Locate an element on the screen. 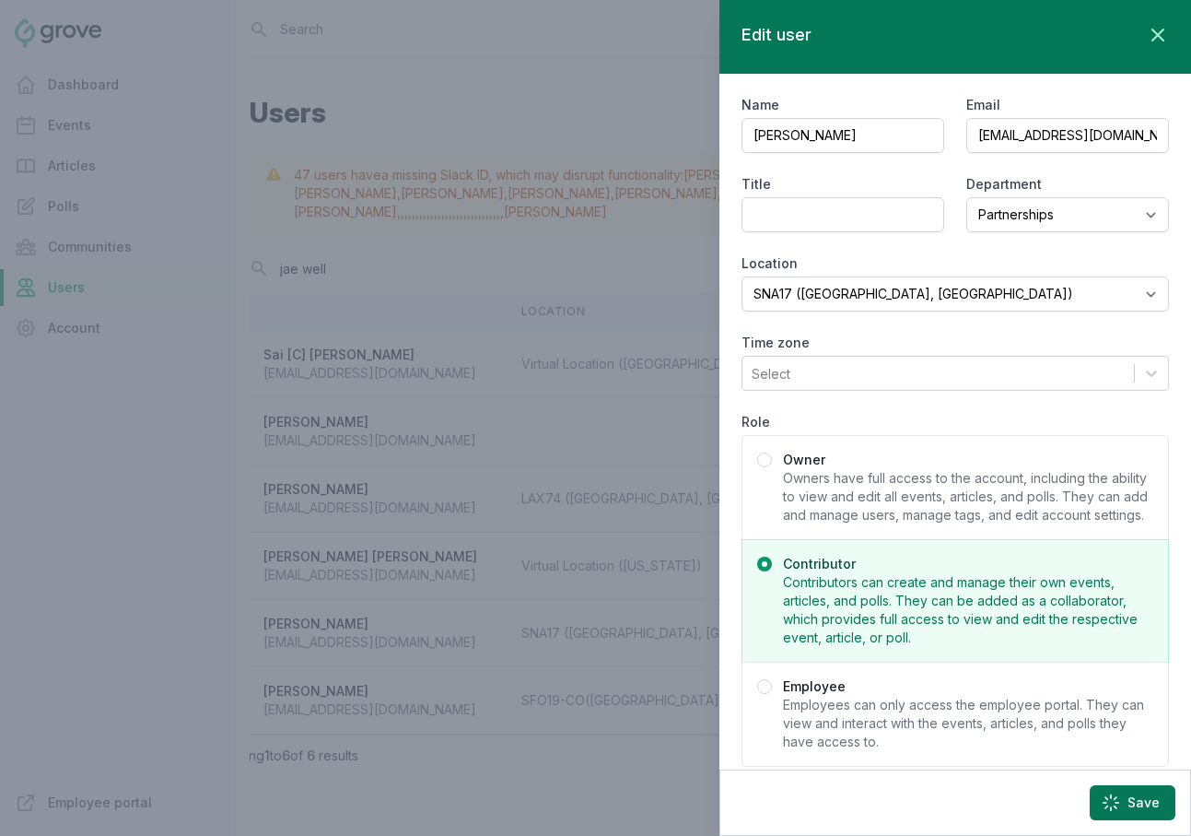 Image resolution: width=1191 pixels, height=836 pixels. span: Owner is located at coordinates (968, 460).